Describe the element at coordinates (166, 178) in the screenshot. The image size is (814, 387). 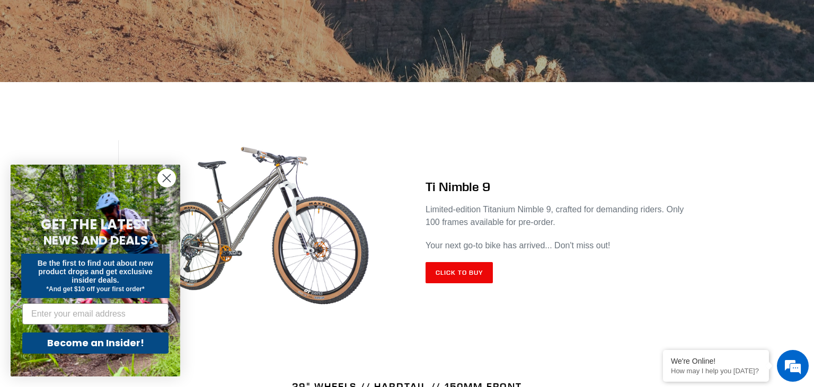
I see `button: Close dialog` at that location.